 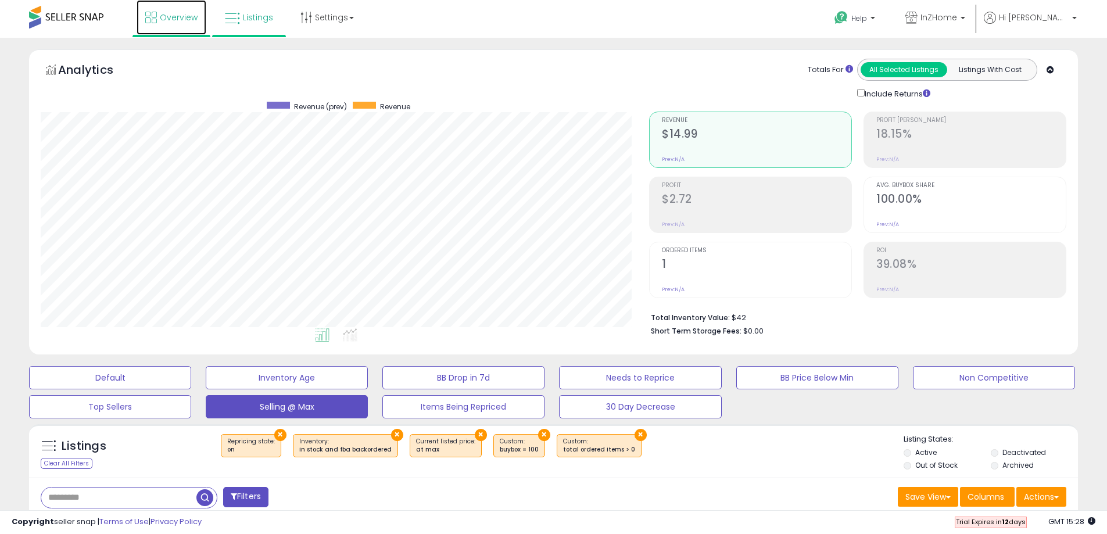 I want to click on div: seller snap | |, so click(x=106, y=522).